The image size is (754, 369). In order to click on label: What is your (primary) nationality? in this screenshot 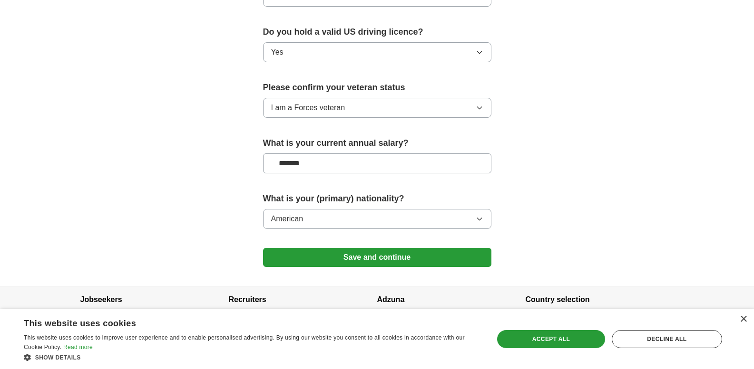, I will do `click(377, 199)`.